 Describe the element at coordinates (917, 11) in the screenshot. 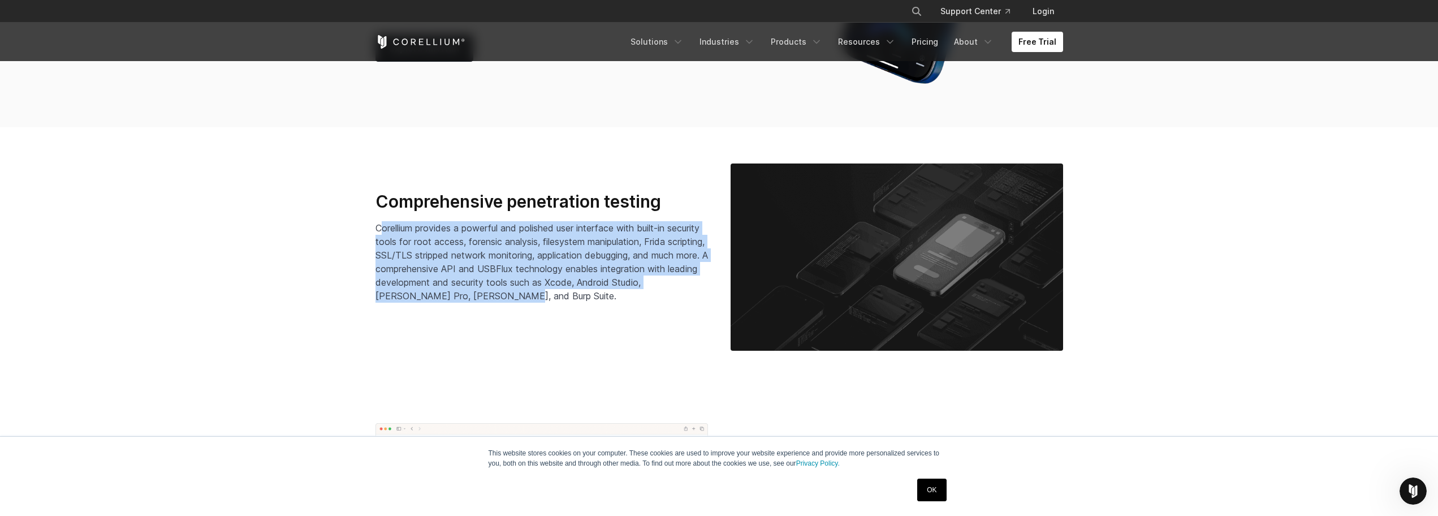

I see `button: Search` at that location.